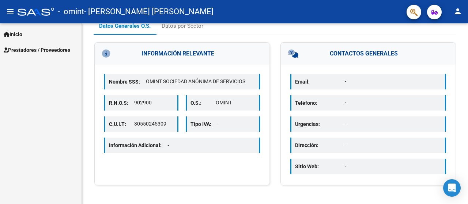  I want to click on div: Datos Generales O.S., so click(125, 26).